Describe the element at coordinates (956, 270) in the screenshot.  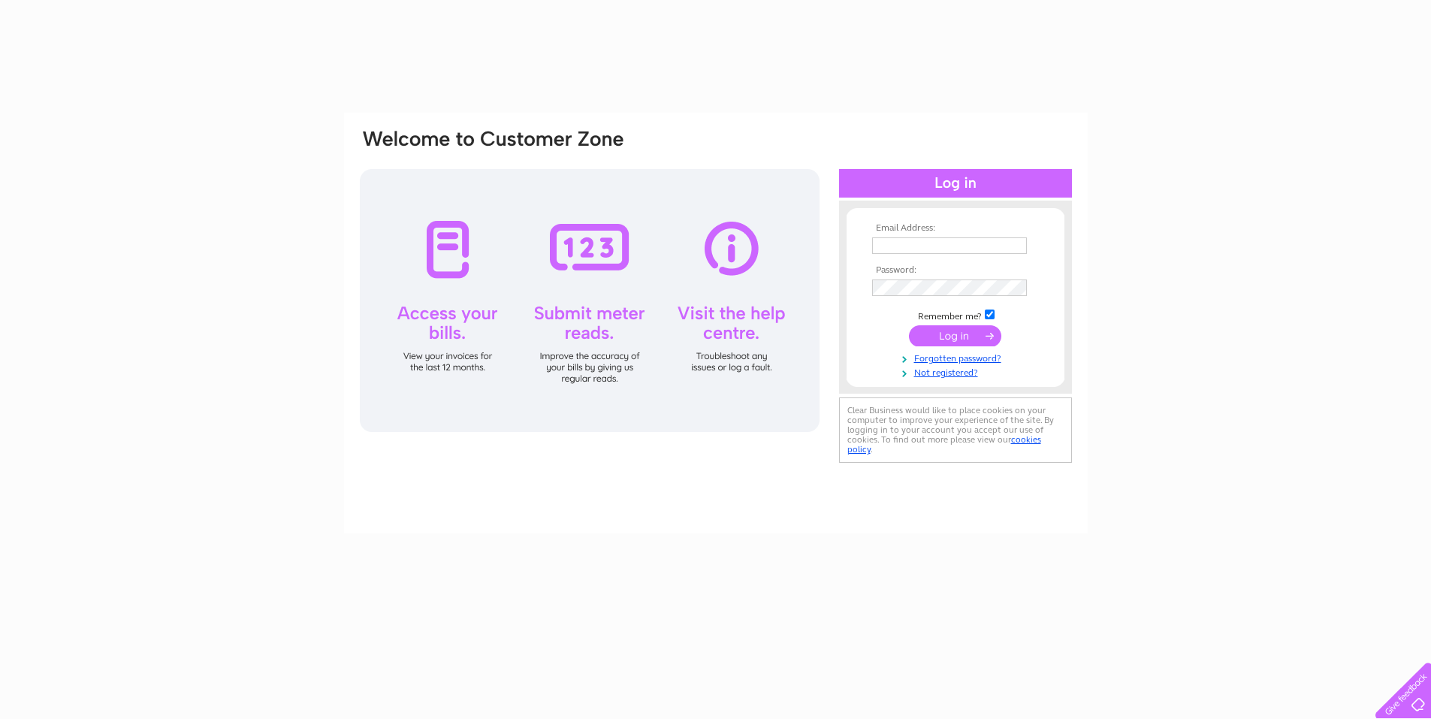
I see `th: Password:` at that location.